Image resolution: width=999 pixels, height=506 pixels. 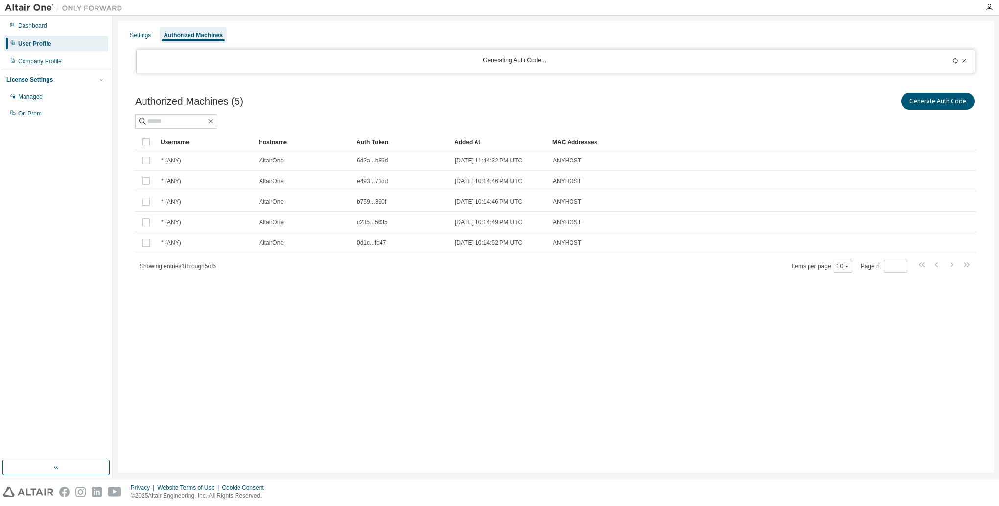 I want to click on p: © 2025 Altair Engineering, Inc. All Rights Reserved., so click(x=200, y=496).